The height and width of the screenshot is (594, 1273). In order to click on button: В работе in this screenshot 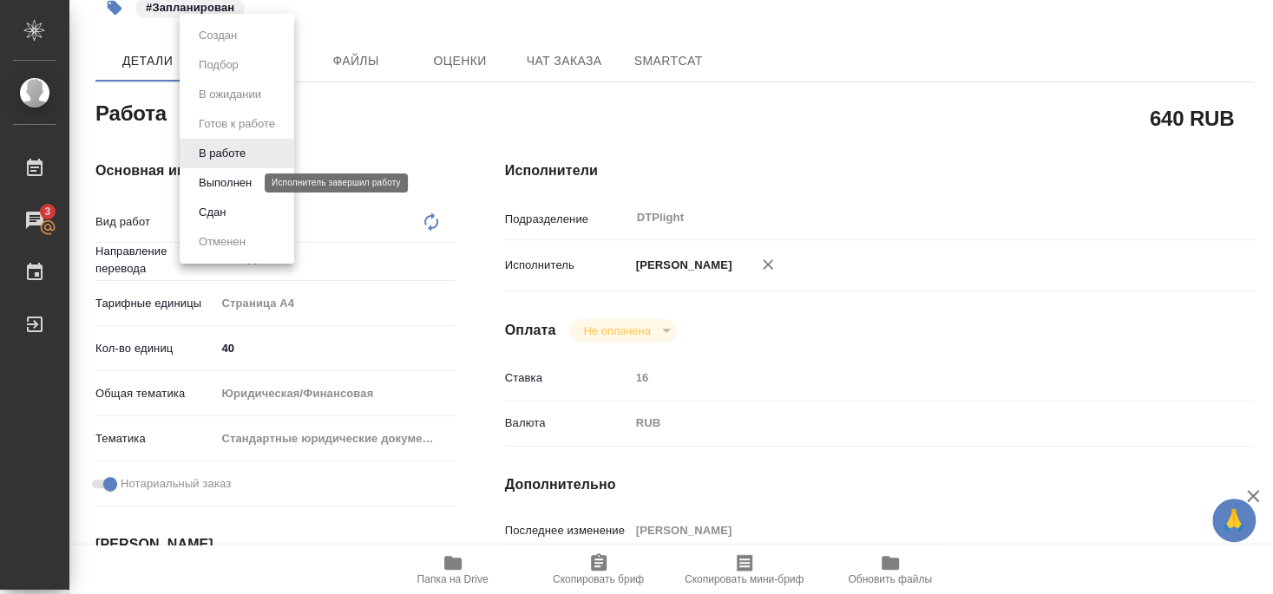, I will do `click(222, 154)`.